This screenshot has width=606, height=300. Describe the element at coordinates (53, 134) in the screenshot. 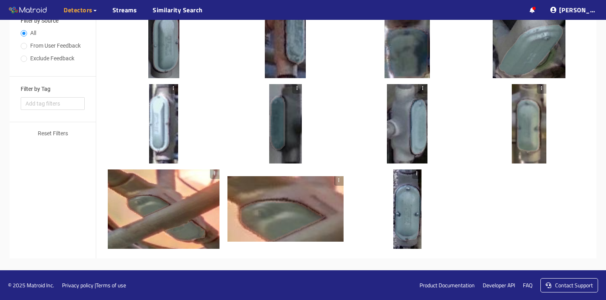

I see `button: Reset Filters` at that location.